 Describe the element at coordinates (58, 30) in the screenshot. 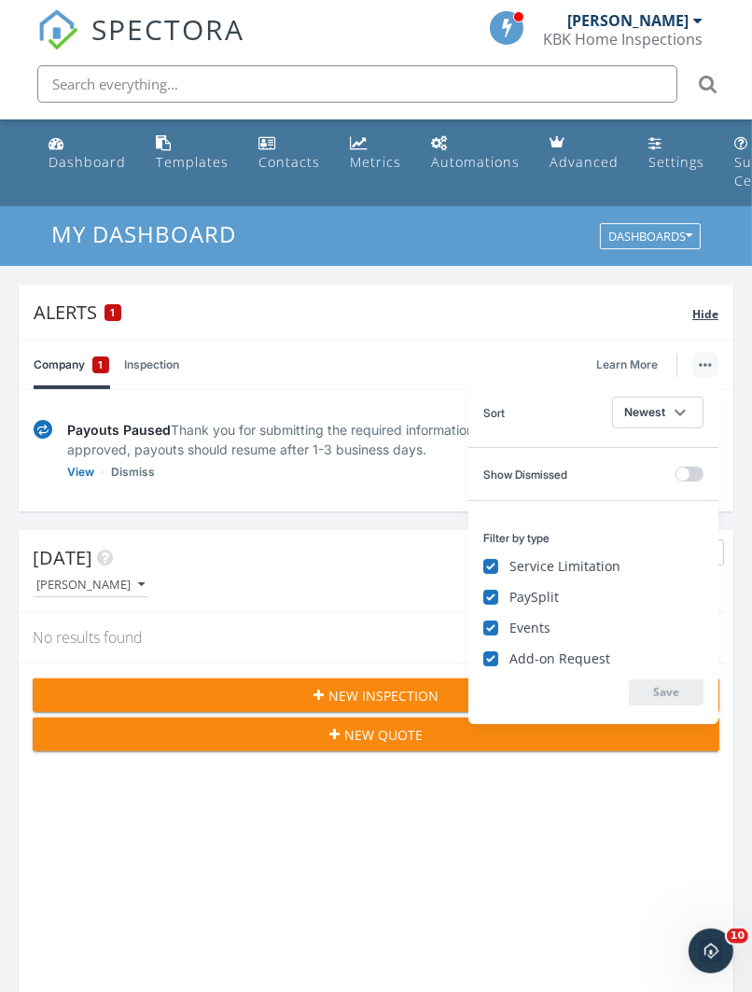

I see `img: The Best Home Inspection Software - Spectora` at that location.